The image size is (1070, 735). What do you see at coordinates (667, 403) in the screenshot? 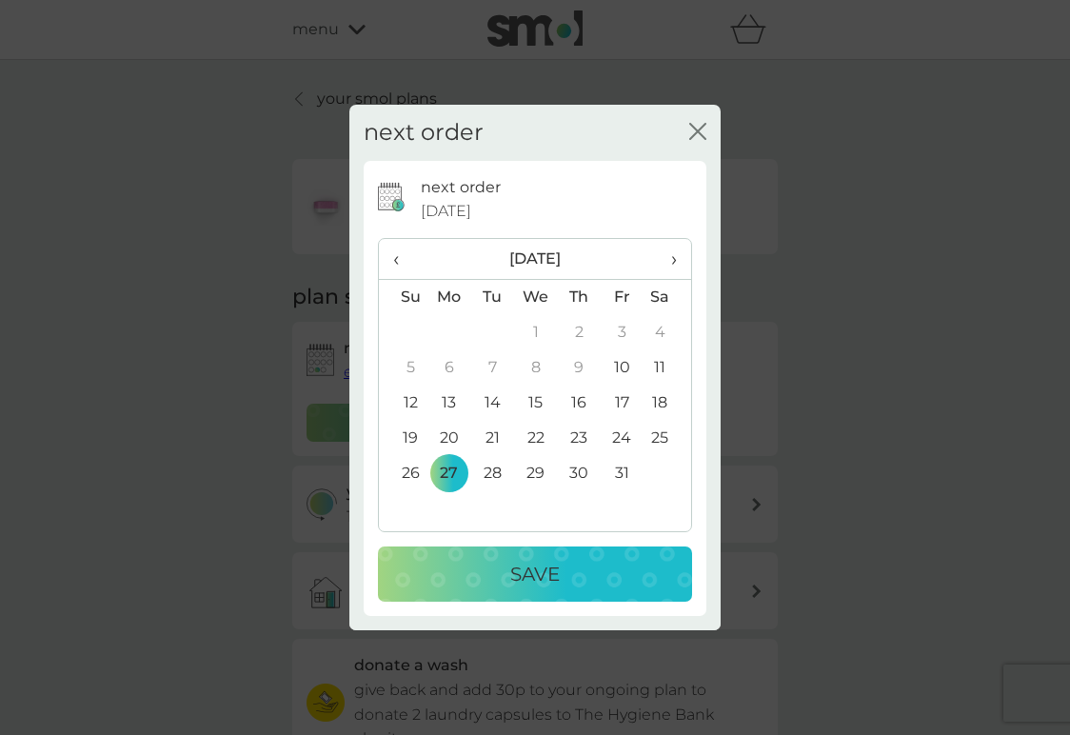
I see `td: 18` at bounding box center [667, 403].